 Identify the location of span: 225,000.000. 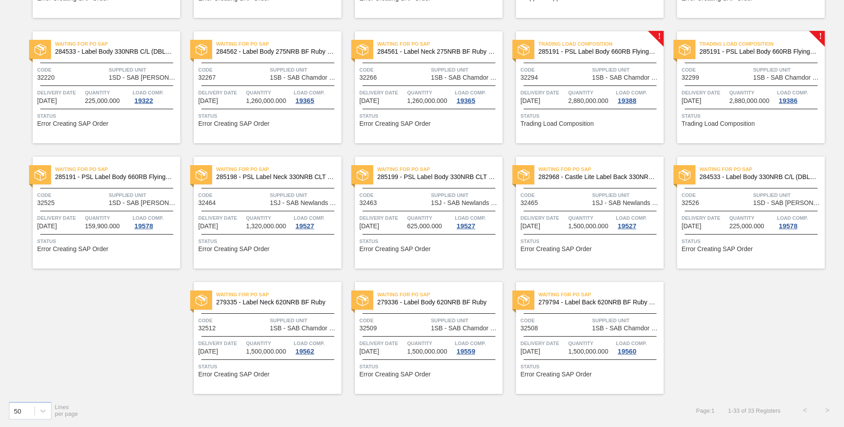
(747, 226).